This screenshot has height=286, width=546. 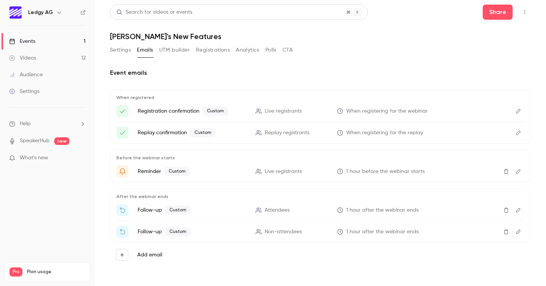 What do you see at coordinates (192, 111) in the screenshot?
I see `p: Registration confirmation` at bounding box center [192, 111].